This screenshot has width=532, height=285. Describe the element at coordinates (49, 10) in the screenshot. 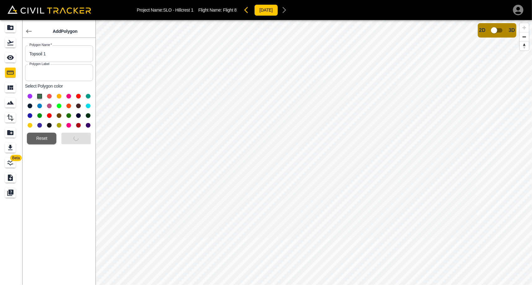

I see `img: Civil Tracker` at that location.